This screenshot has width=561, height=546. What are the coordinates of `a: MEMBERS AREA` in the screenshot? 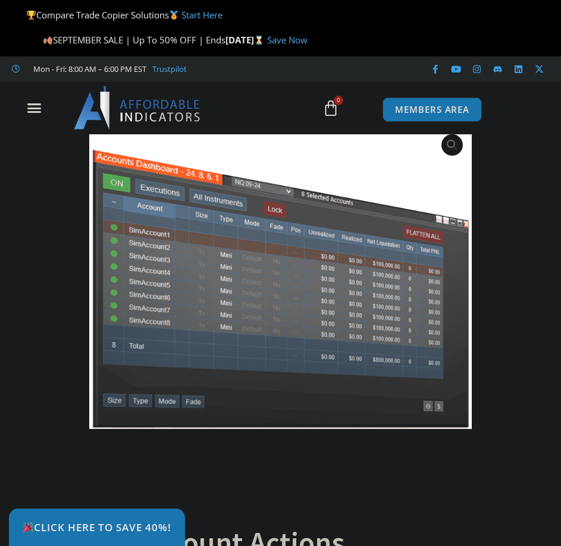 It's located at (432, 109).